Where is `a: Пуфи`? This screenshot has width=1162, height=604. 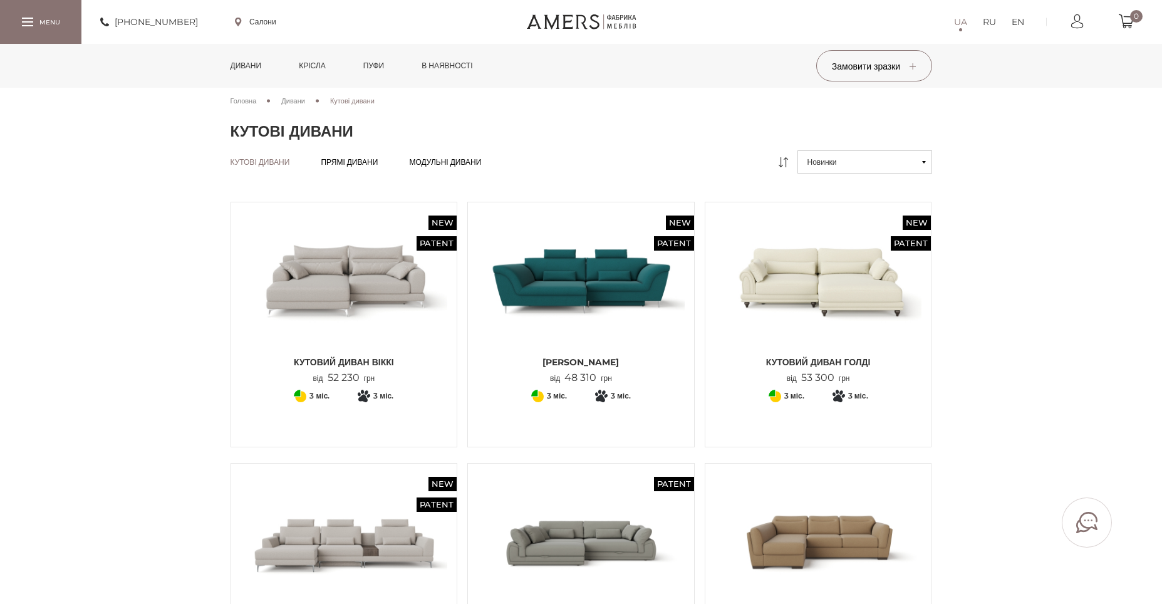
a: Пуфи is located at coordinates (374, 66).